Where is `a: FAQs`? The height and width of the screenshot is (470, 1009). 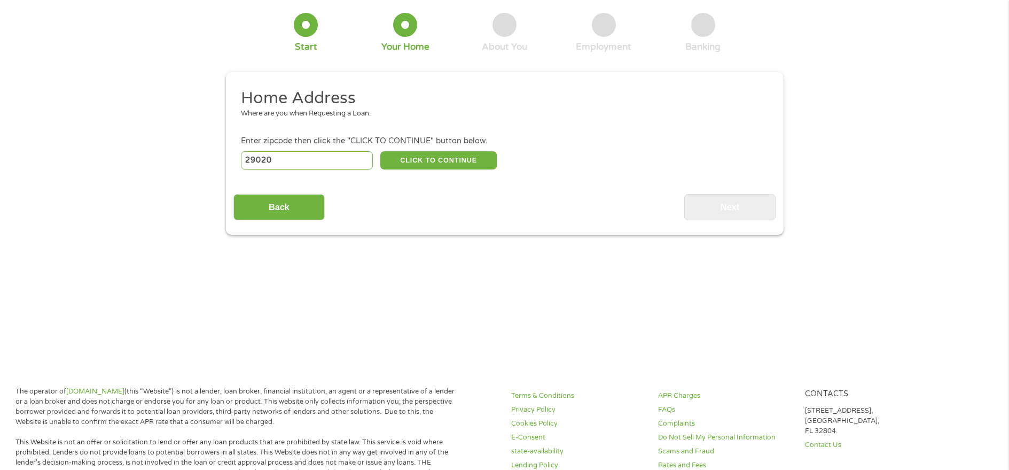 a: FAQs is located at coordinates (725, 409).